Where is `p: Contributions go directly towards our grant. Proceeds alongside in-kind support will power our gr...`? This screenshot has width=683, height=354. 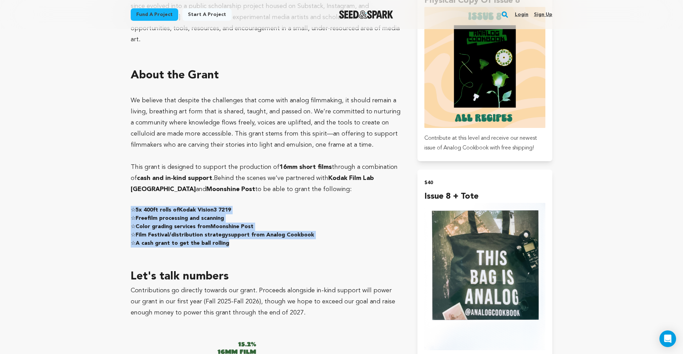 p: Contributions go directly towards our grant. Proceeds alongside in-kind support will power our gr... is located at coordinates (265, 301).